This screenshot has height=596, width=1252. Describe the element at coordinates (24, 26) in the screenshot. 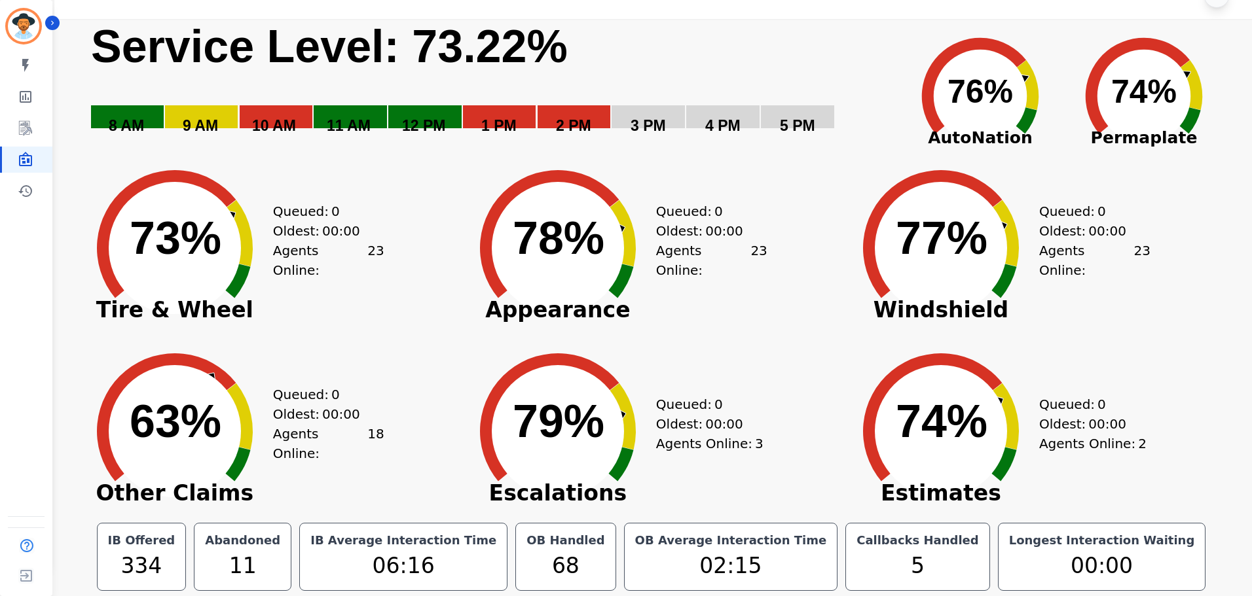

I see `img: Bordered avatar` at that location.